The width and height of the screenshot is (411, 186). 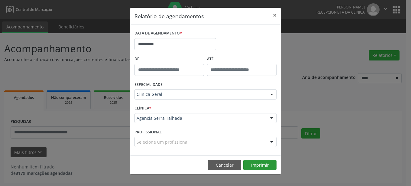 What do you see at coordinates (148, 132) in the screenshot?
I see `label: PROFISSIONAL` at bounding box center [148, 132].